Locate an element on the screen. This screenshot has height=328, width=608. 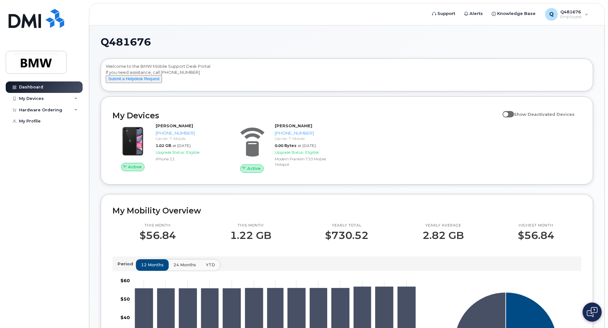
span: YTD is located at coordinates (210, 264).